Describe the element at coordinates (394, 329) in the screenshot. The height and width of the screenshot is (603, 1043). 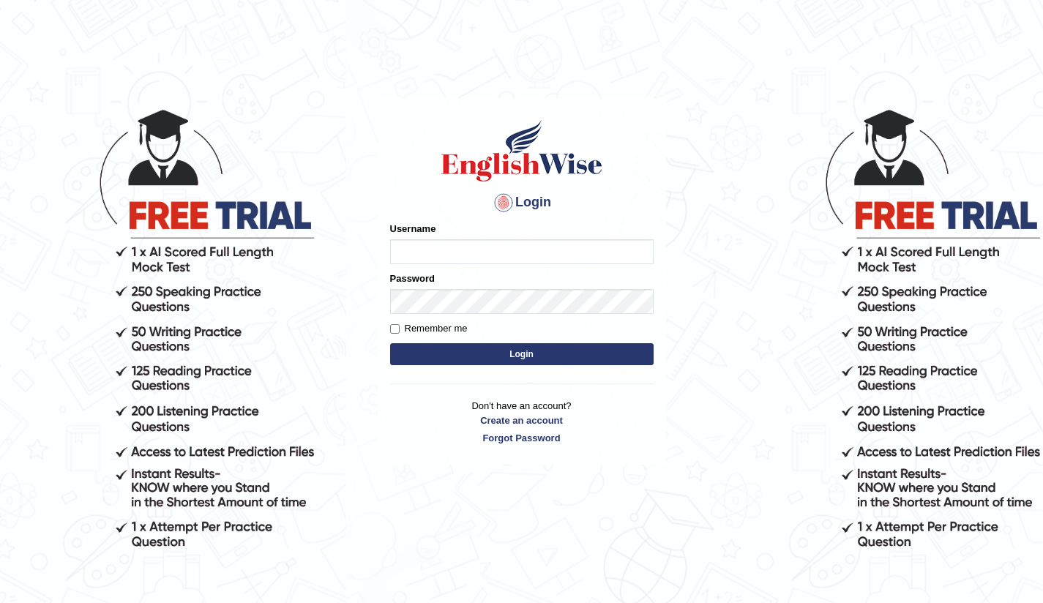
I see `input: Remember me` at that location.